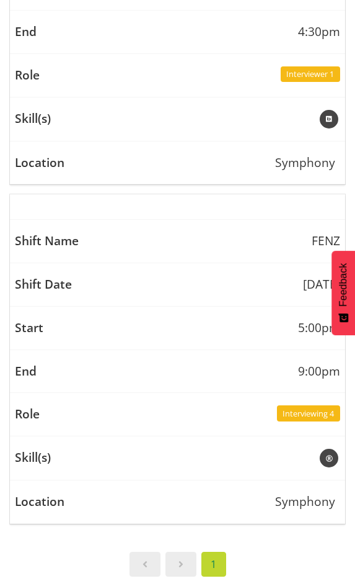 The image size is (355, 586). What do you see at coordinates (308, 413) in the screenshot?
I see `span: Interviewing 4` at bounding box center [308, 413].